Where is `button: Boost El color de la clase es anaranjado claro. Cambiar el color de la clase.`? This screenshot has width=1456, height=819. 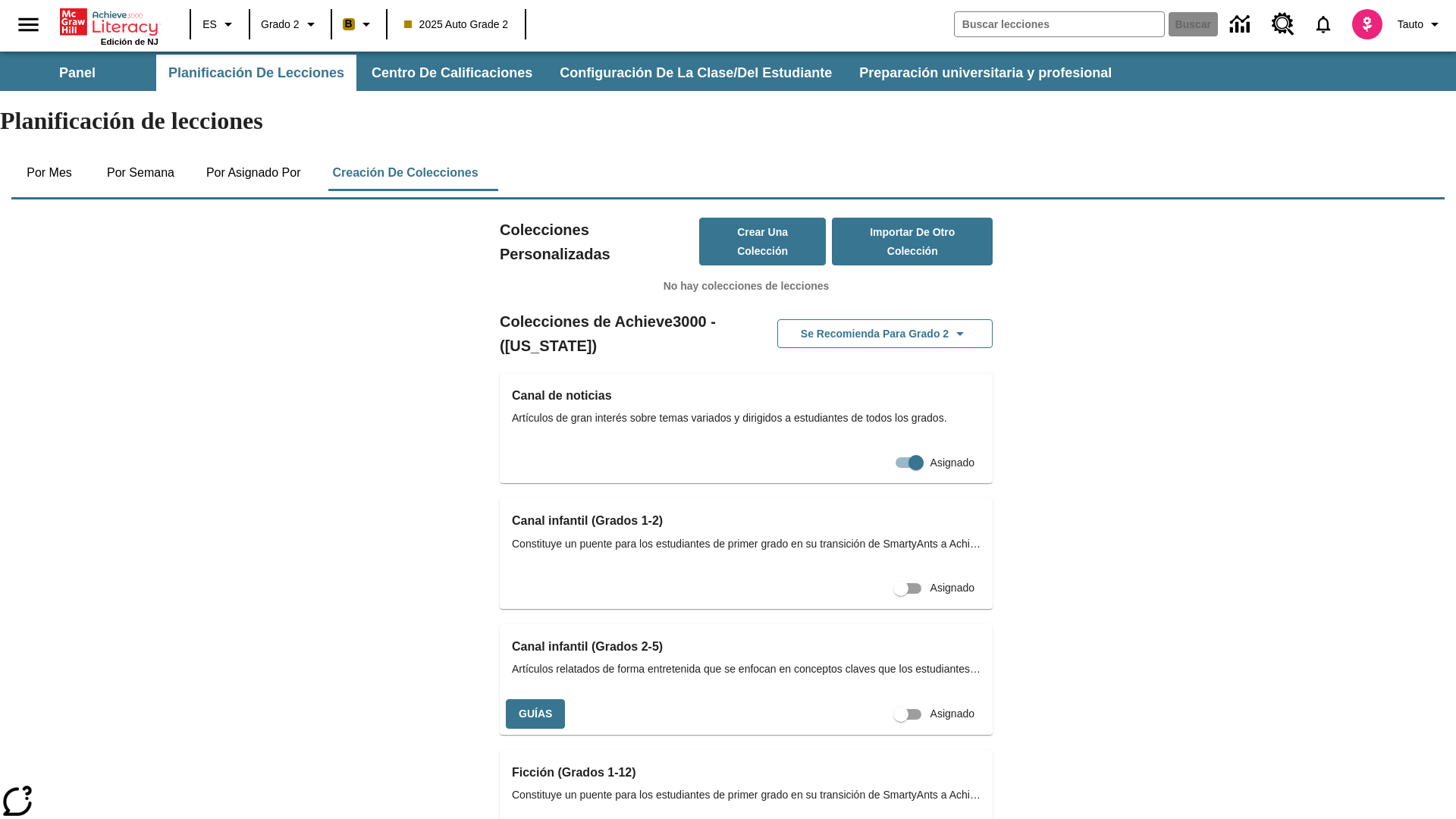 button: Boost El color de la clase es anaranjado claro. Cambiar el color de la clase. is located at coordinates (358, 24).